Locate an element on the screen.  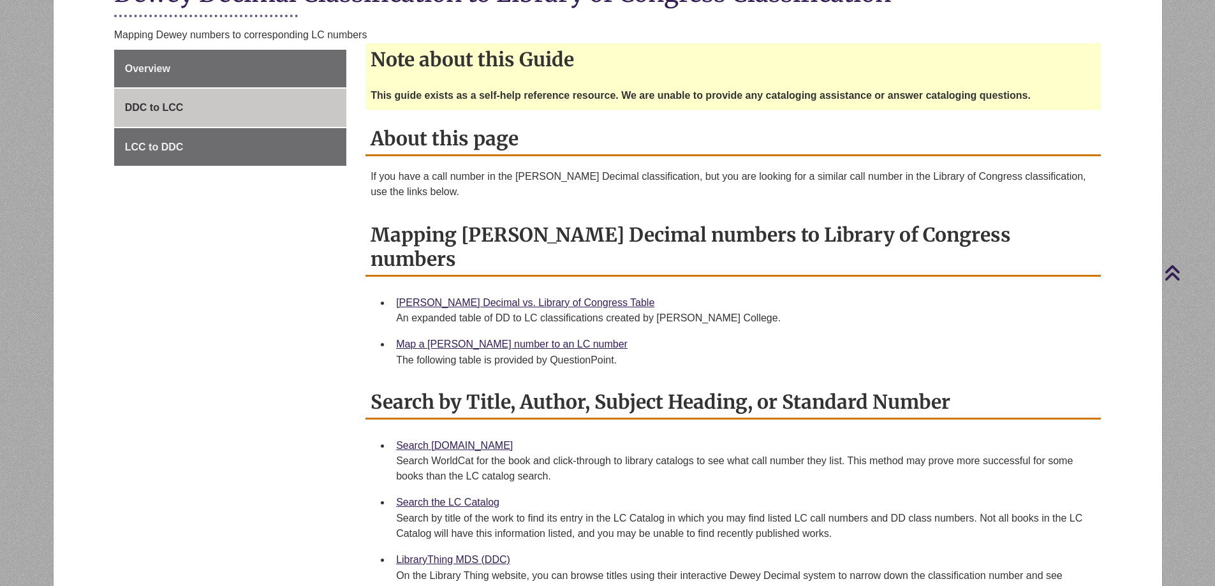
h2: About this page is located at coordinates (733, 139).